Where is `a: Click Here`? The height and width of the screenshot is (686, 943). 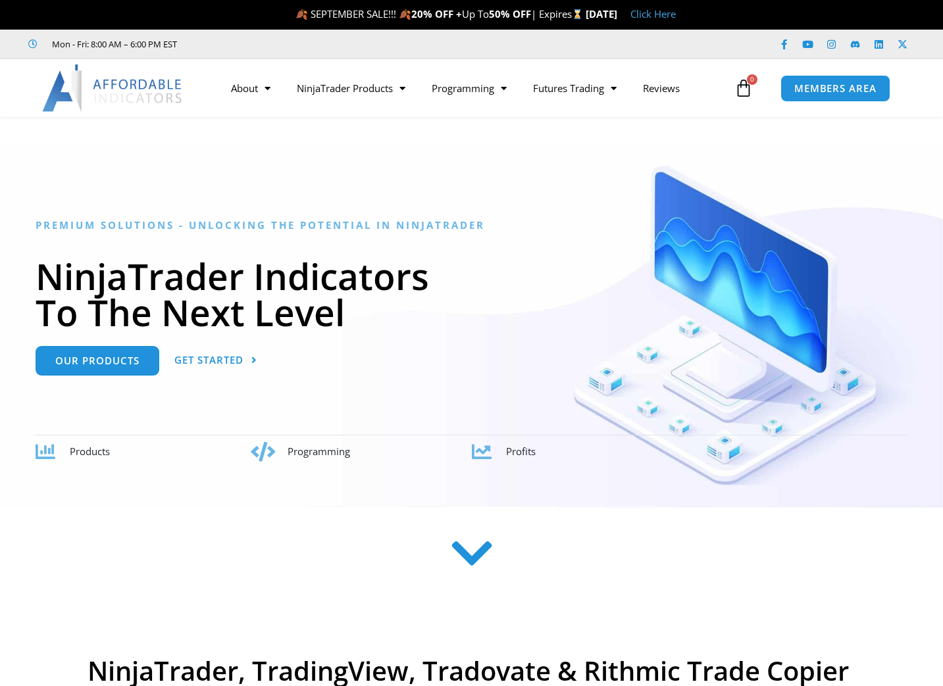 a: Click Here is located at coordinates (652, 14).